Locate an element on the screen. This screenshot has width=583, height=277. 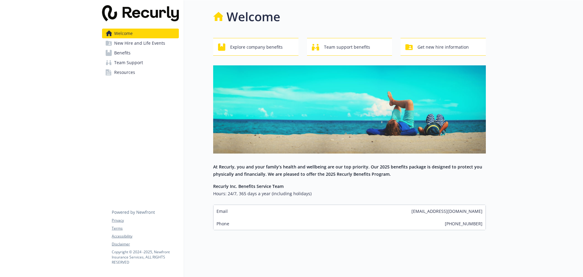
a: New Hire and Life Events is located at coordinates (140, 43).